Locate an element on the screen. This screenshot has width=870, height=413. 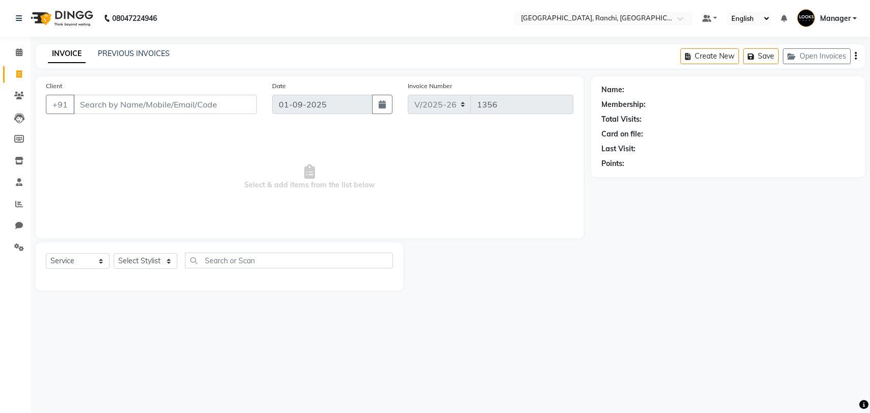
a: PREVIOUS INVOICES is located at coordinates (134, 54).